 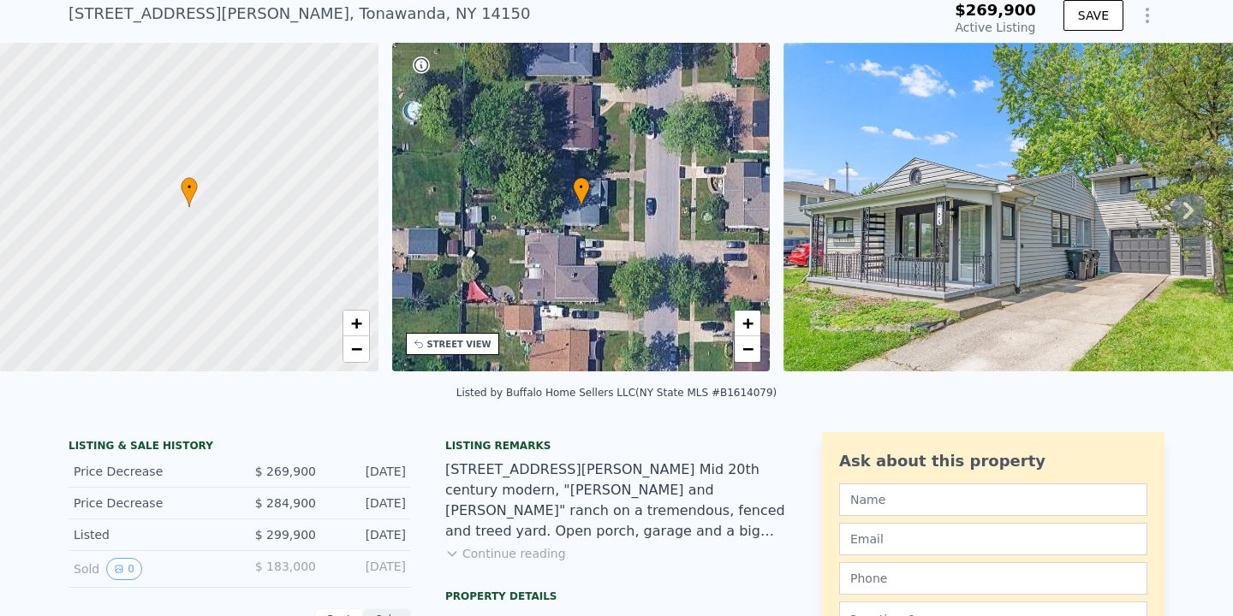 I want to click on div: LISTING & SALE HISTORY, so click(x=240, y=448).